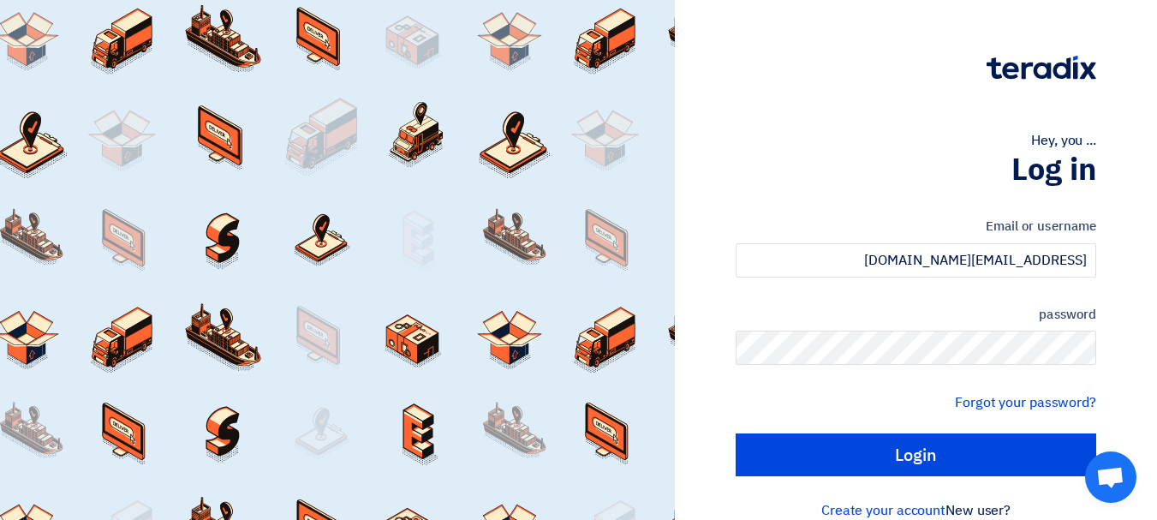 Image resolution: width=1157 pixels, height=520 pixels. Describe the element at coordinates (915, 260) in the screenshot. I see `input: Enter your work email or username...` at that location.